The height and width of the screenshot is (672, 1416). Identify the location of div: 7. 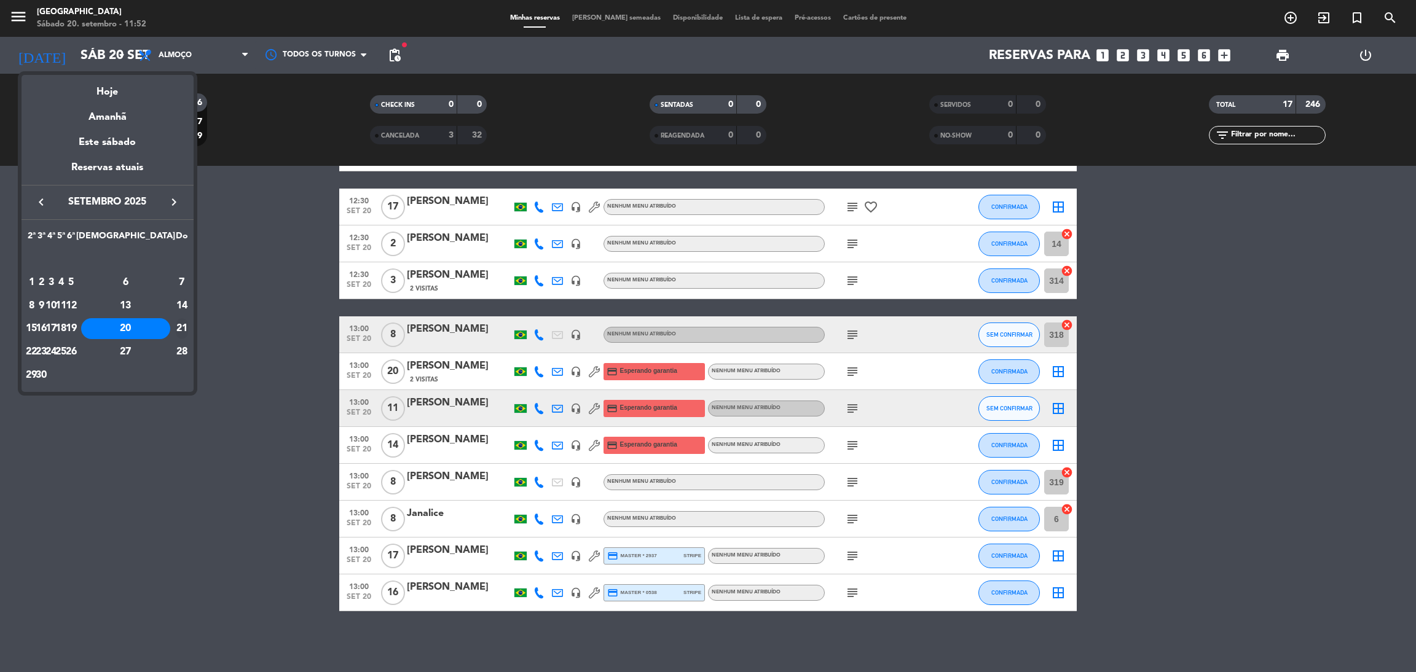
(182, 283).